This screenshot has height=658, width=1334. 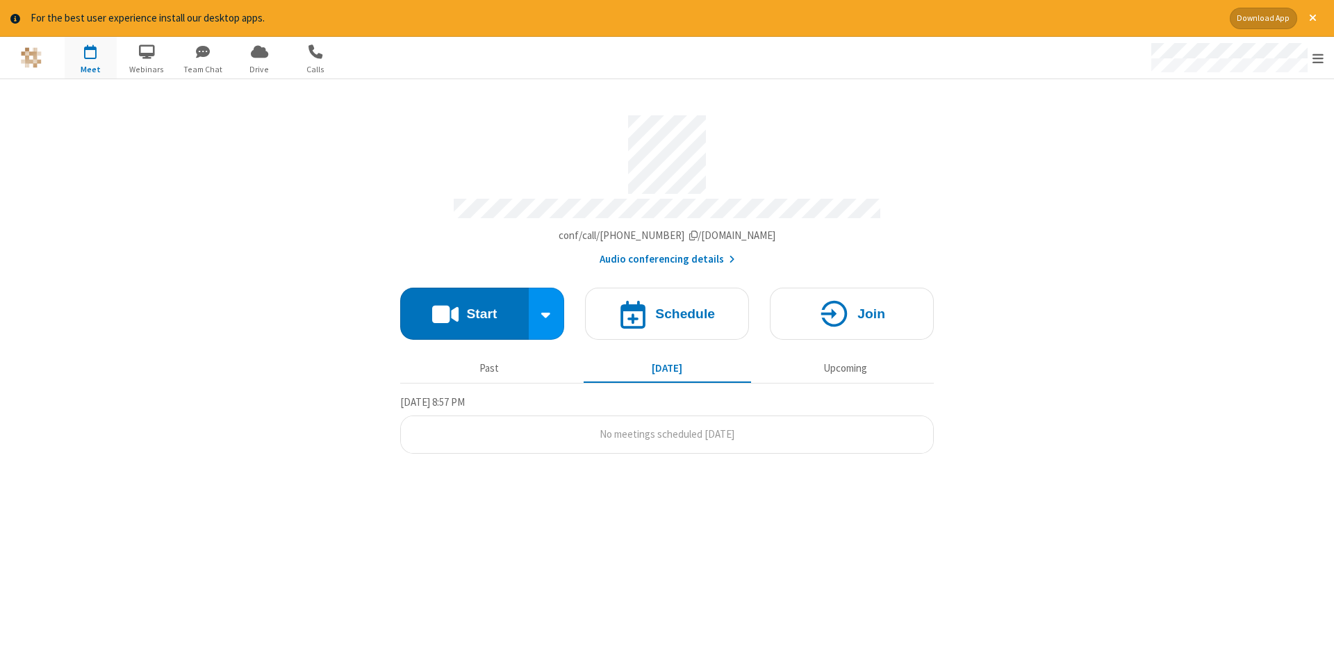 I want to click on h4: Start, so click(x=481, y=313).